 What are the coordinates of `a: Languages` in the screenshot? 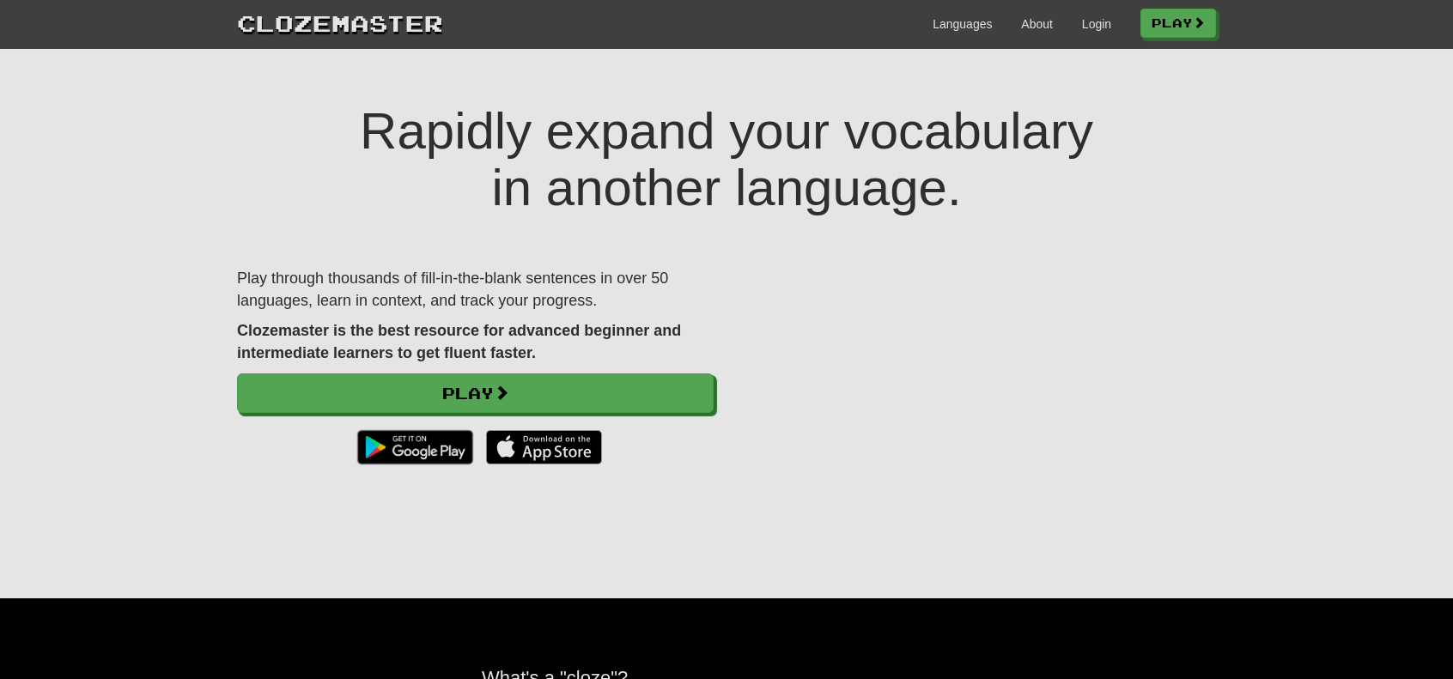 It's located at (962, 24).